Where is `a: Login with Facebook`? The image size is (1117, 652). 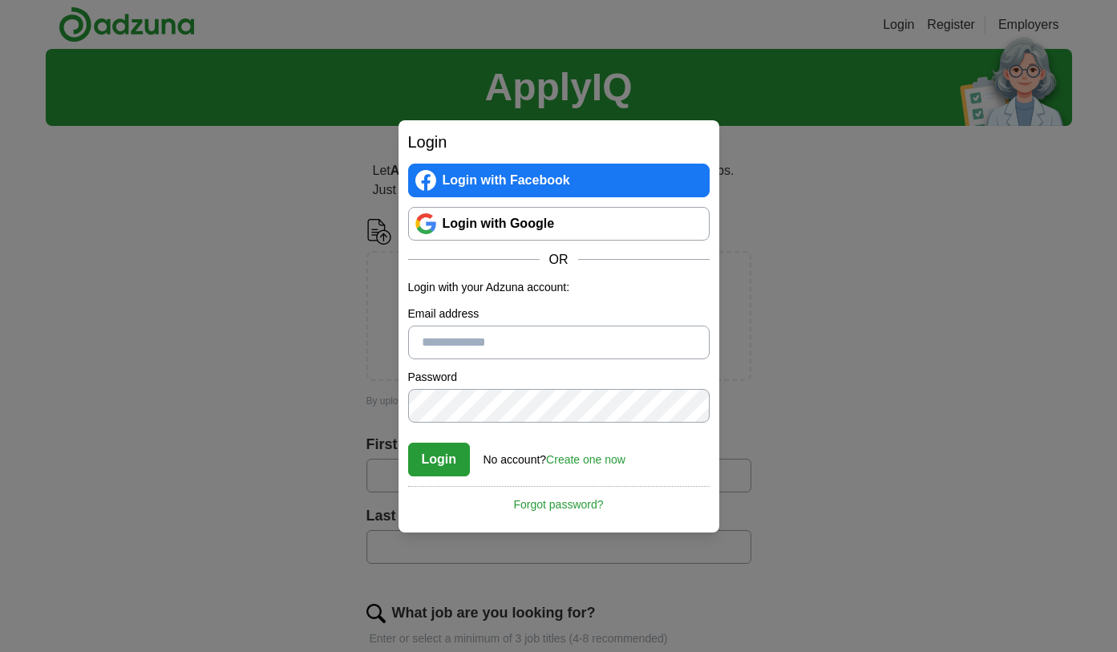 a: Login with Facebook is located at coordinates (559, 180).